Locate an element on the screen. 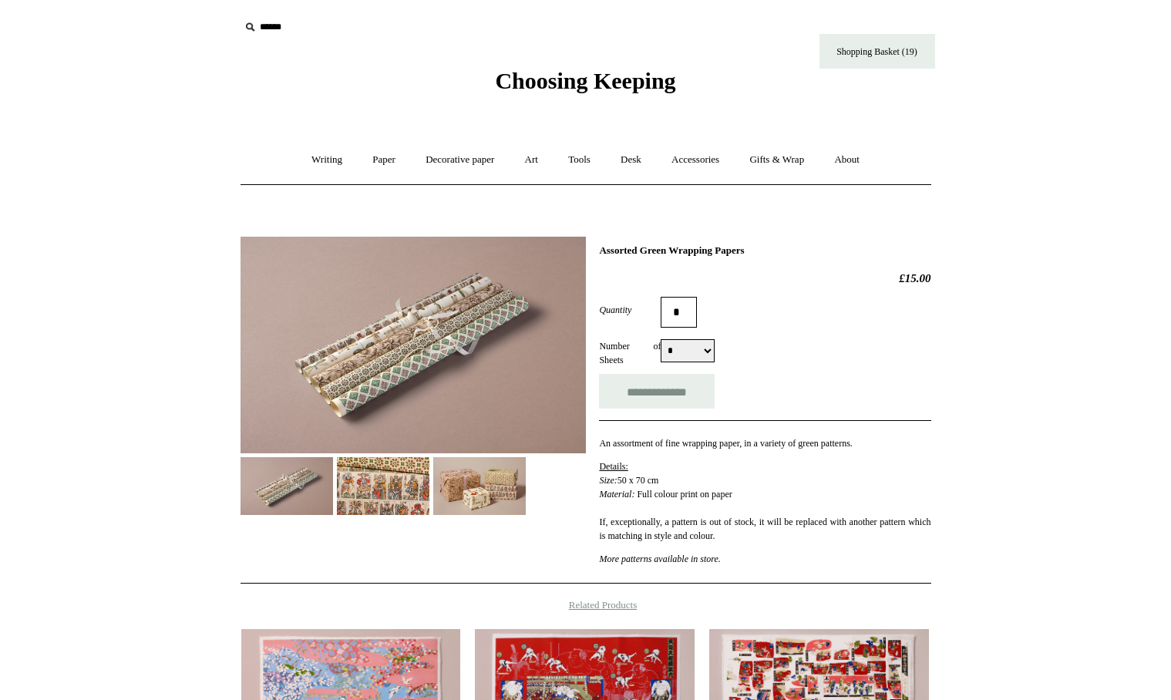 Image resolution: width=1171 pixels, height=700 pixels. label: Quantity is located at coordinates (630, 310).